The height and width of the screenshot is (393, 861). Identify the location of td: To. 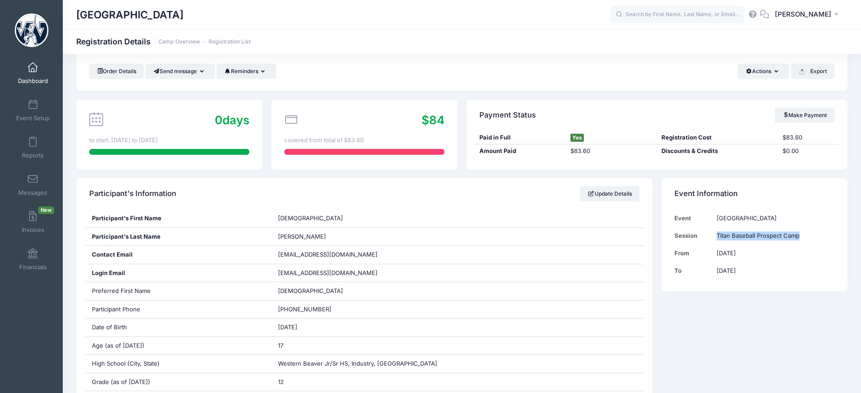
(693, 270).